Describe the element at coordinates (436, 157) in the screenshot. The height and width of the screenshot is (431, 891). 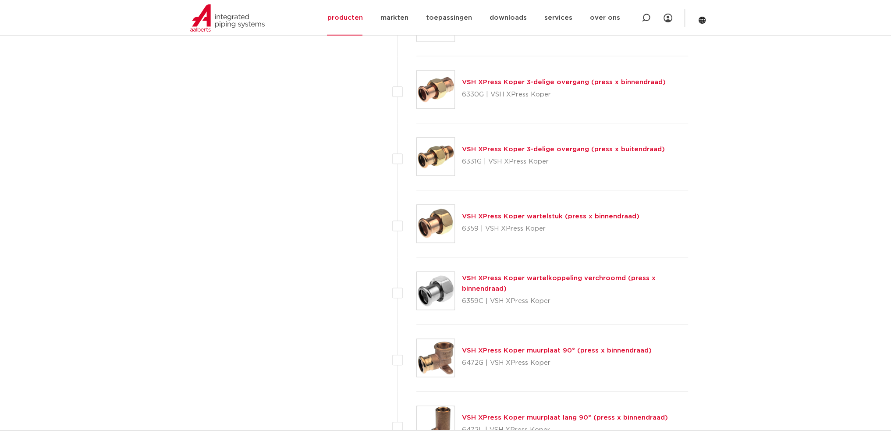
I see `img: Thumbnail for VSH XPress Koper 3-delige overgang (press x buitendraad)` at that location.